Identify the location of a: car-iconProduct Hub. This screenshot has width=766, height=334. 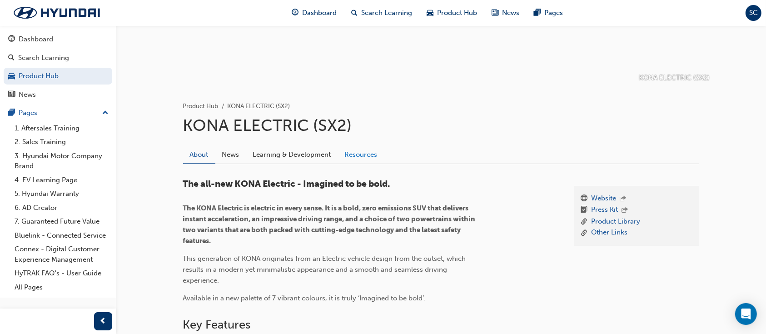
(452, 13).